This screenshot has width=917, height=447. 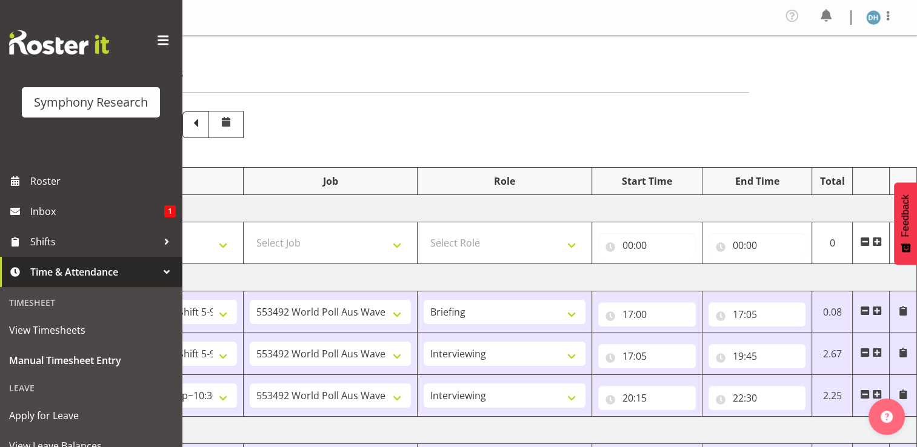 What do you see at coordinates (103, 181) in the screenshot?
I see `span: Roster` at bounding box center [103, 181].